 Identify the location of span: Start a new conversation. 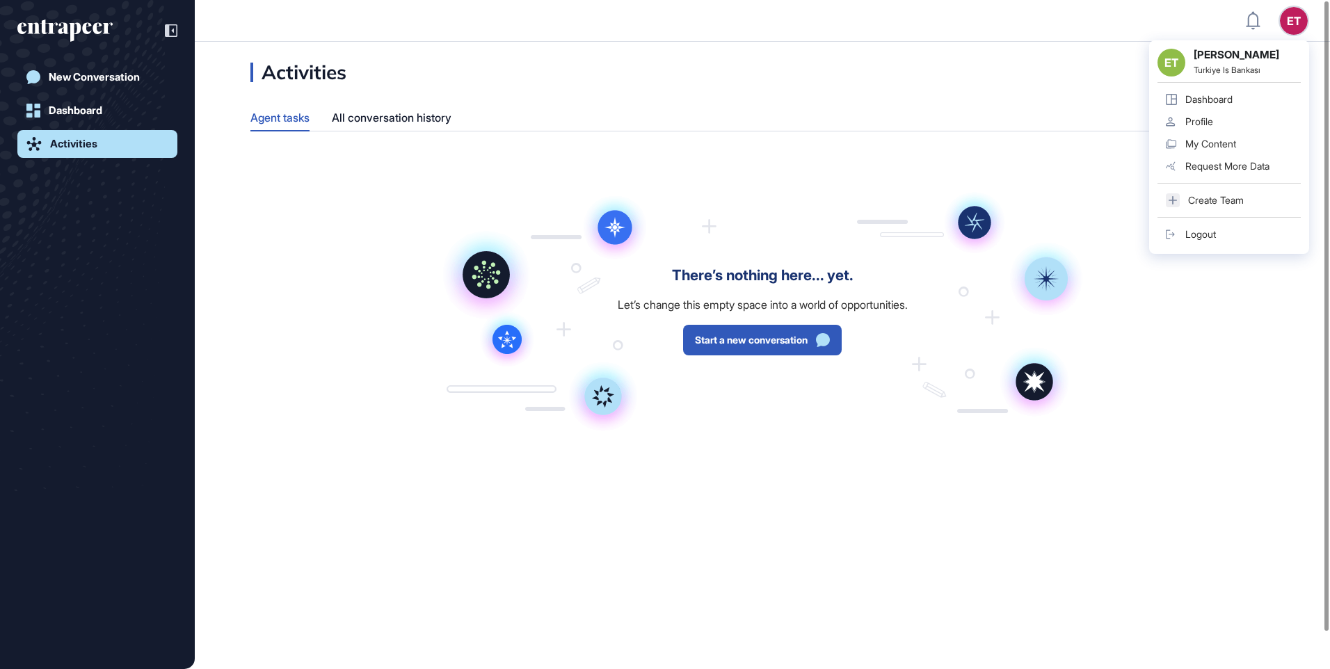
(751, 340).